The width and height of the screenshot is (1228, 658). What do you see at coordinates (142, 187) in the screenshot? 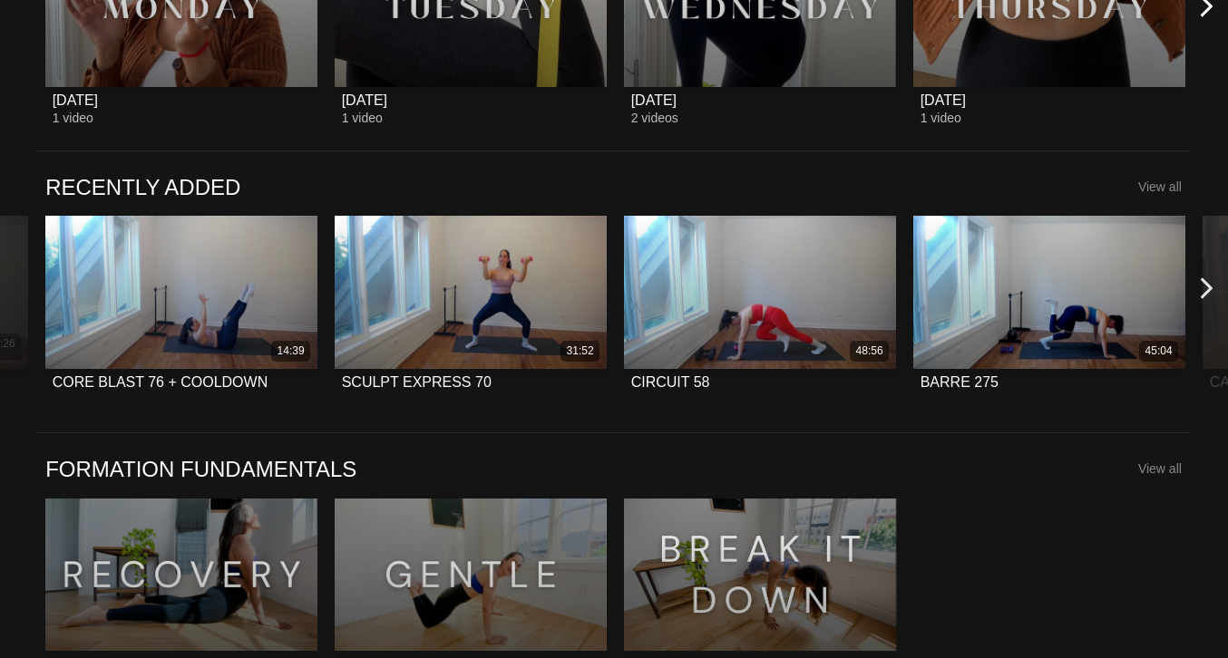
I see `a: RECENTLY ADDED` at bounding box center [142, 187].